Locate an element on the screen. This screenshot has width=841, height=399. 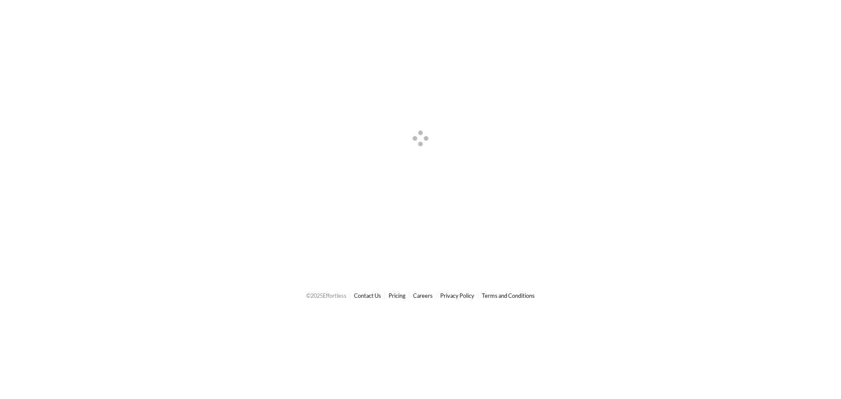
a: Terms and Conditions is located at coordinates (508, 296).